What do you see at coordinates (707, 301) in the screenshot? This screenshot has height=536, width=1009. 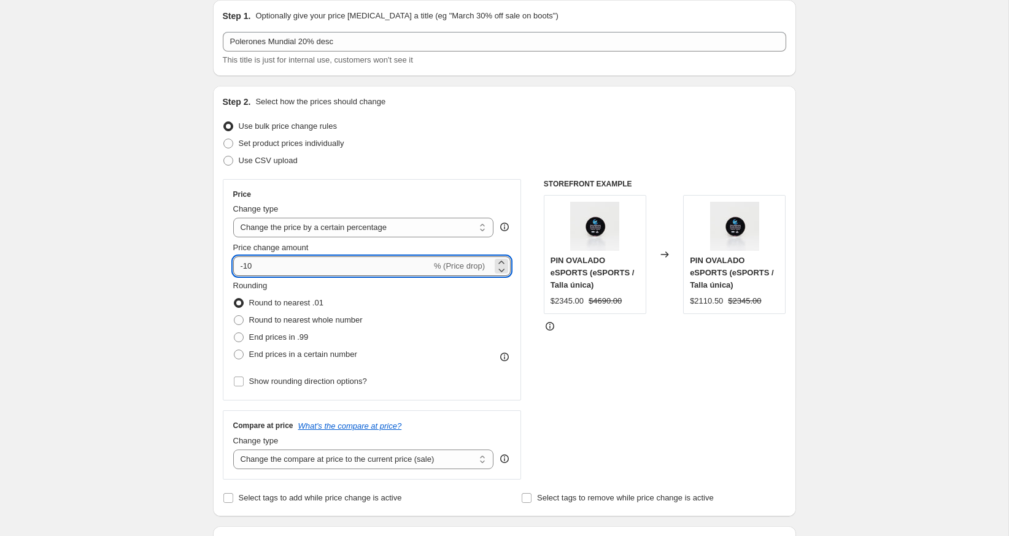 I see `span: $2110.50` at bounding box center [707, 301].